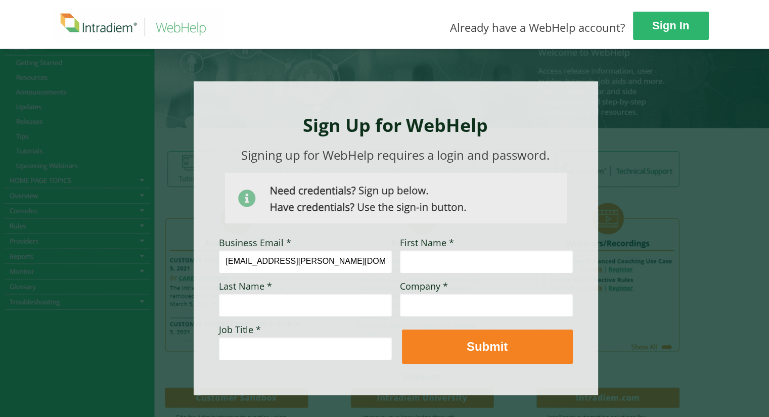 This screenshot has height=417, width=769. I want to click on span: Business Email *, so click(255, 243).